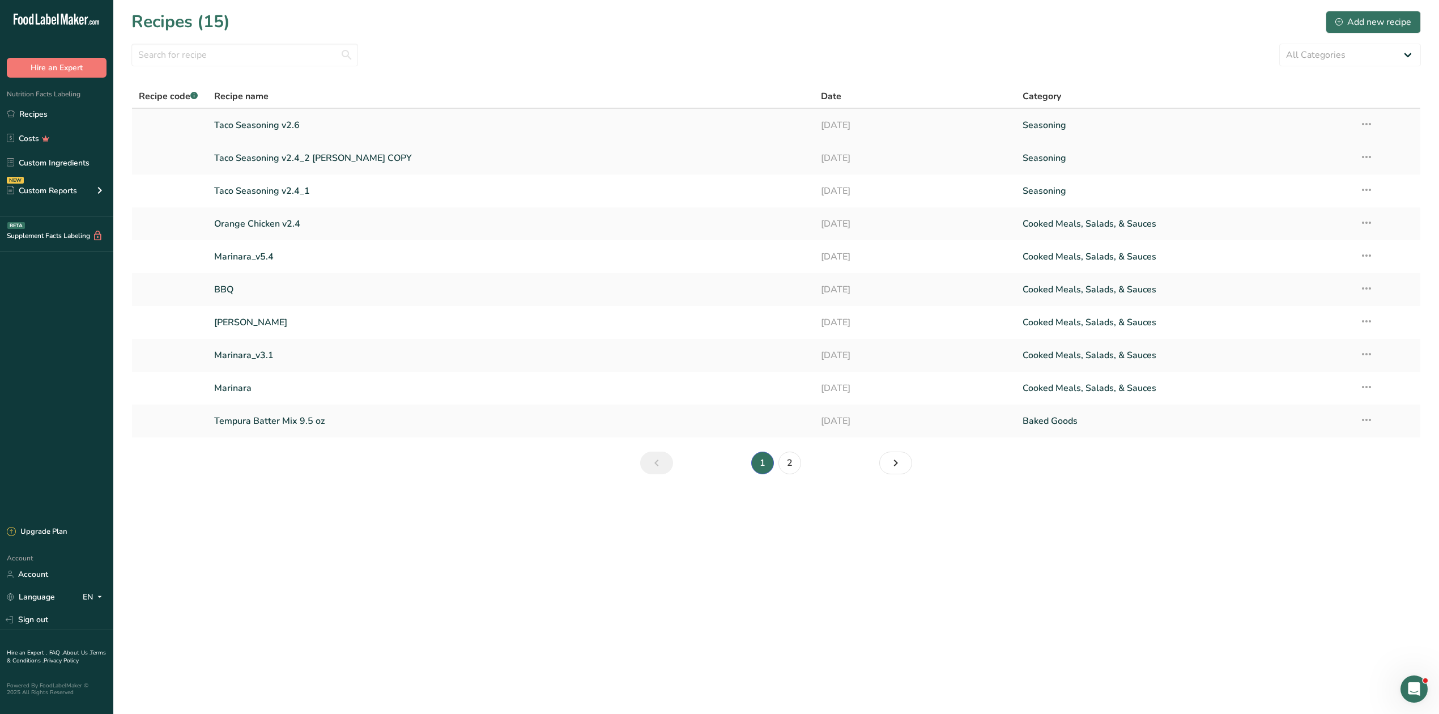 The width and height of the screenshot is (1439, 714). What do you see at coordinates (790, 463) in the screenshot?
I see `a: Page 2.` at bounding box center [790, 463].